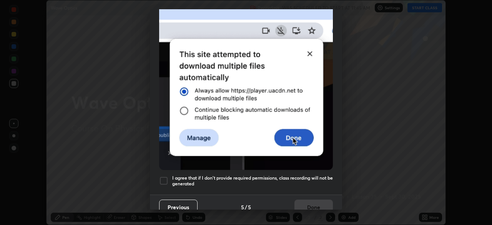 This screenshot has height=225, width=492. What do you see at coordinates (178, 207) in the screenshot?
I see `button: Previous` at bounding box center [178, 207].